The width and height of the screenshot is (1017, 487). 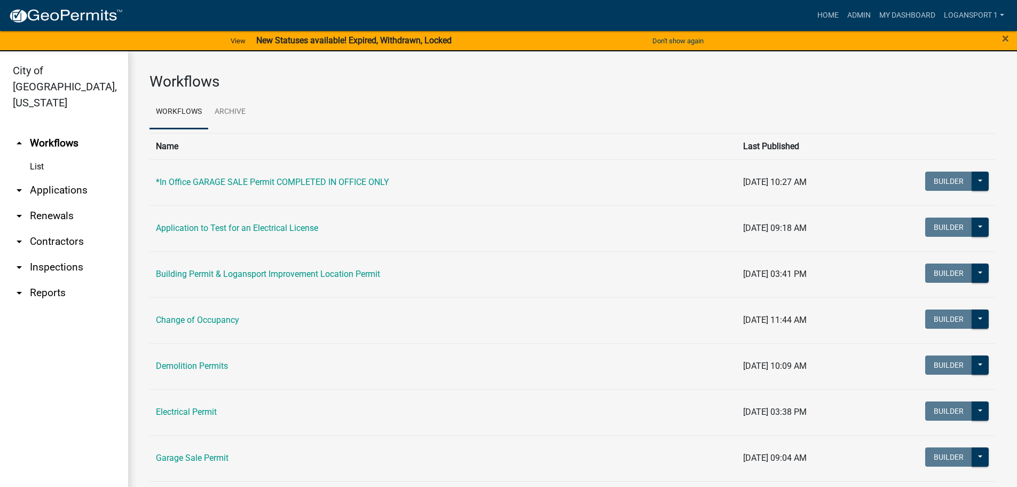 What do you see at coordinates (238, 41) in the screenshot?
I see `a: View` at bounding box center [238, 41].